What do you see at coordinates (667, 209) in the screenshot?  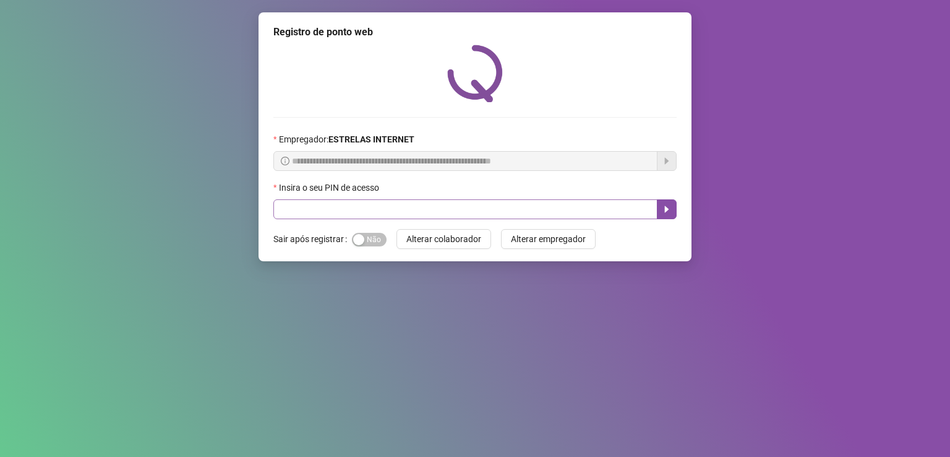 I see `span: caret-right` at bounding box center [667, 209].